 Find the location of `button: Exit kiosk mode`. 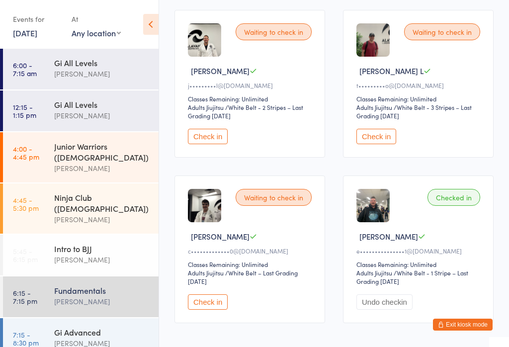

button: Exit kiosk mode is located at coordinates (462, 324).